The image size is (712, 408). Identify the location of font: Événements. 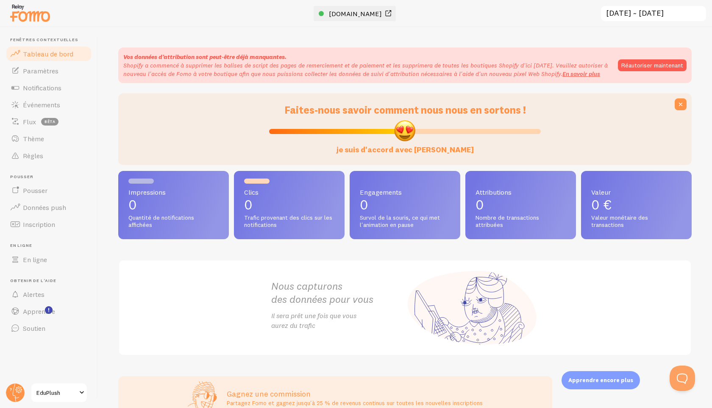
(42, 105).